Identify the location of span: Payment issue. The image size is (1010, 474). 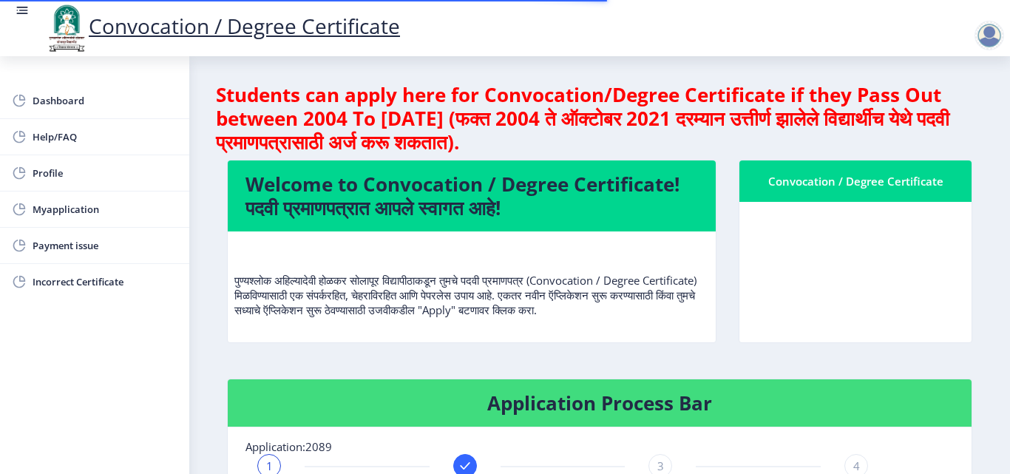
(105, 245).